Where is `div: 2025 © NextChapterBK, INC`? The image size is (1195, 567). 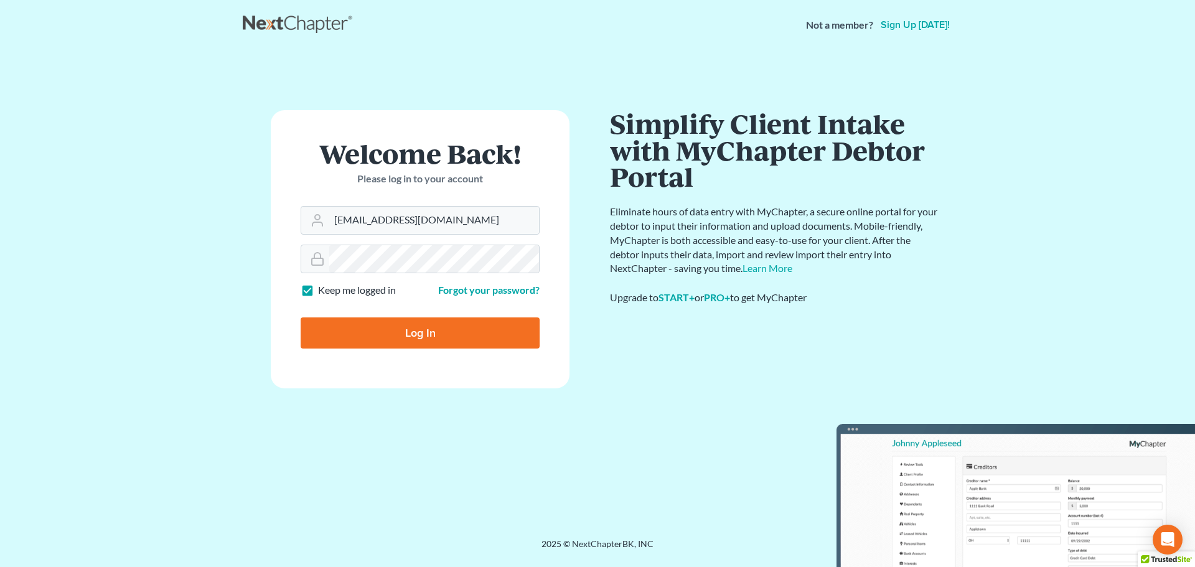
div: 2025 © NextChapterBK, INC is located at coordinates (597, 549).